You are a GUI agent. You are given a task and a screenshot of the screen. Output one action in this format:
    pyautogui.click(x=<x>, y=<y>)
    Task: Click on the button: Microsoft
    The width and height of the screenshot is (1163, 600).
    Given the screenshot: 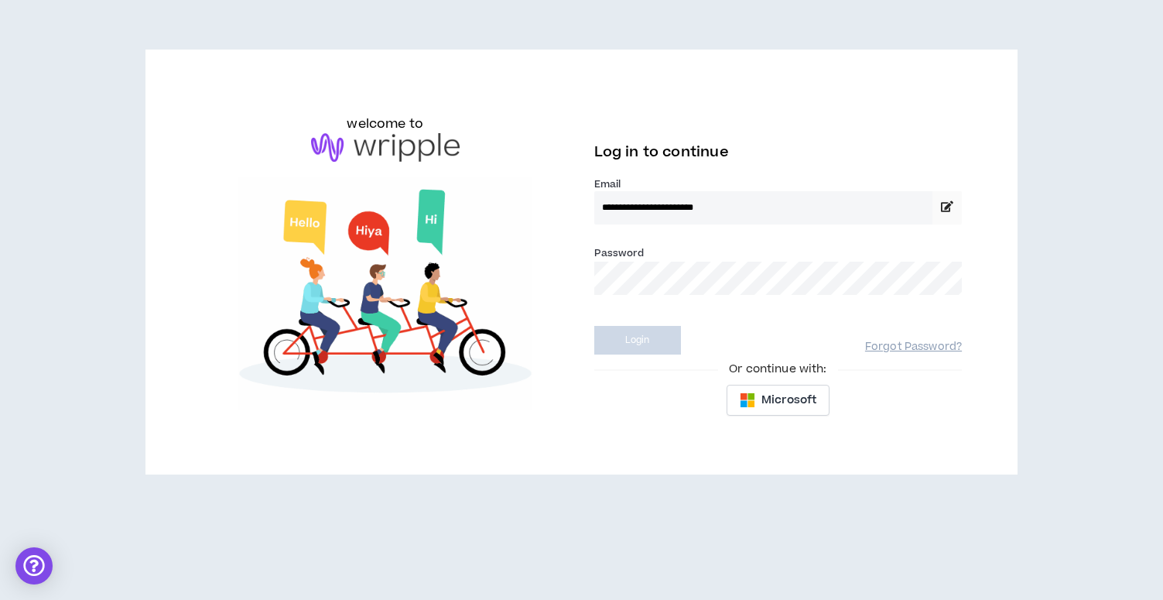 What is the action you would take?
    pyautogui.click(x=778, y=400)
    